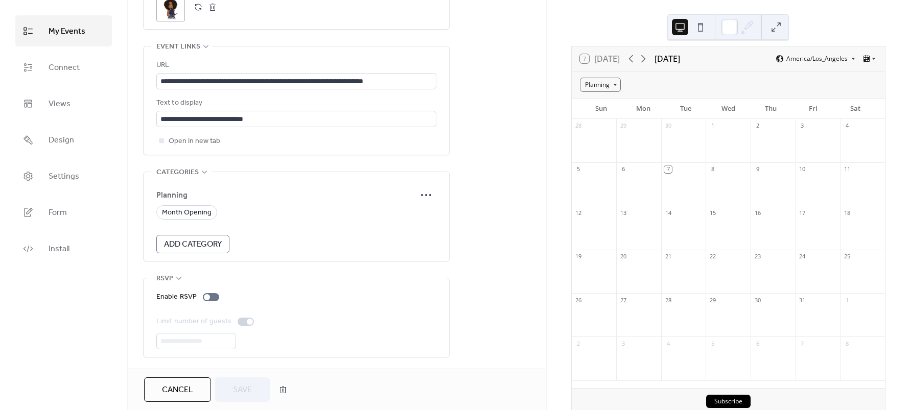 This screenshot has height=410, width=910. Describe the element at coordinates (63, 103) in the screenshot. I see `a: Views` at that location.